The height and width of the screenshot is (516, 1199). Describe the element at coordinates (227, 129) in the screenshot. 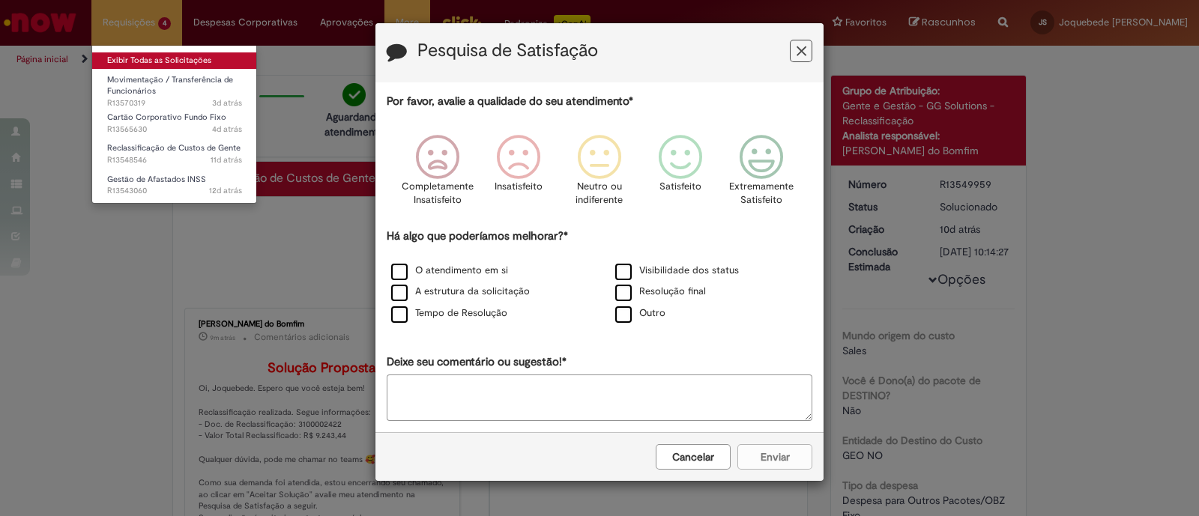

I see `time: 25/09/2025 10:08:53` at that location.